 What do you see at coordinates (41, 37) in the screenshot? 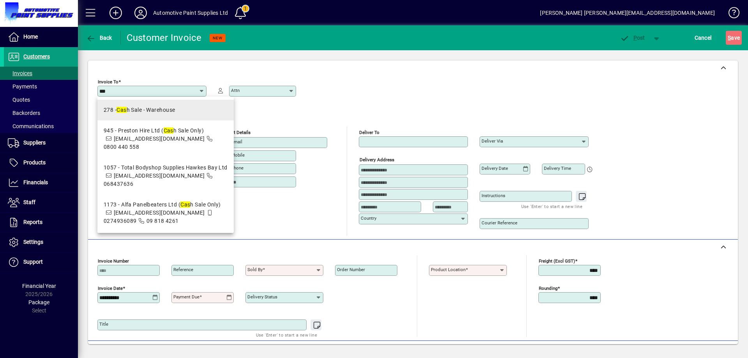
I see `a: Home` at bounding box center [41, 37].